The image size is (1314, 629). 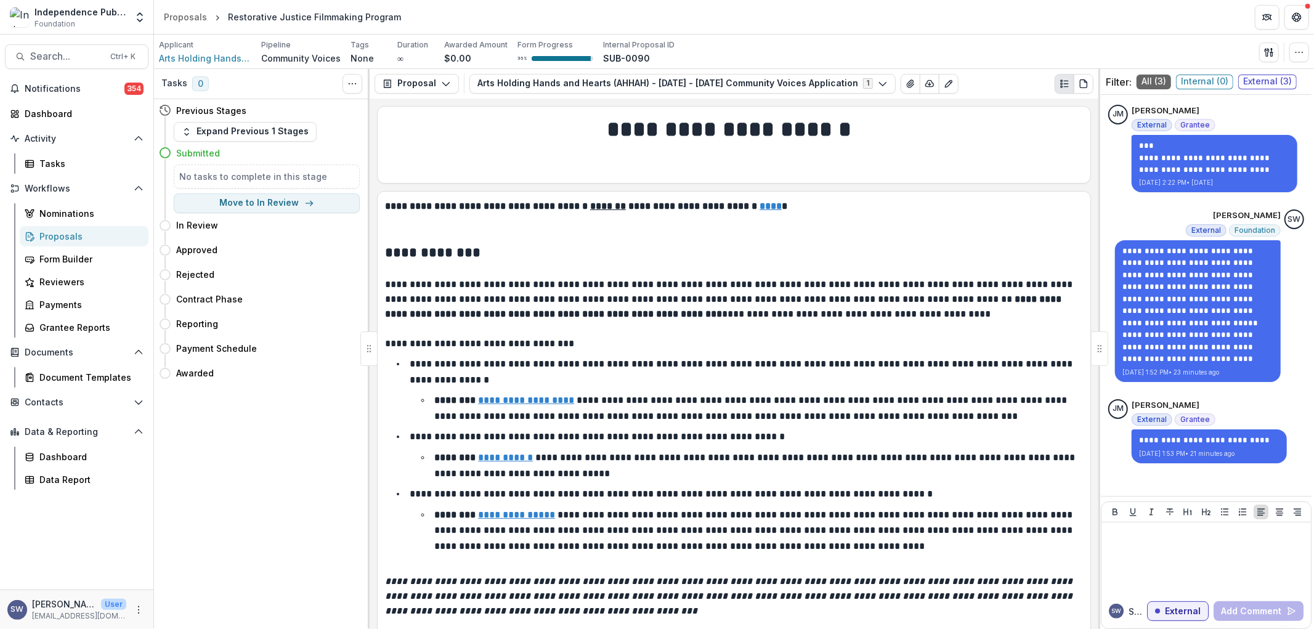 I want to click on button: Open Documents, so click(x=76, y=352).